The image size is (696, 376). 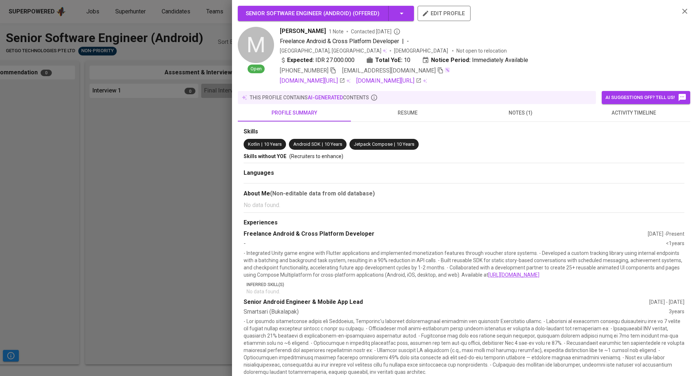 What do you see at coordinates (444, 13) in the screenshot?
I see `span: edit profile` at bounding box center [444, 13].